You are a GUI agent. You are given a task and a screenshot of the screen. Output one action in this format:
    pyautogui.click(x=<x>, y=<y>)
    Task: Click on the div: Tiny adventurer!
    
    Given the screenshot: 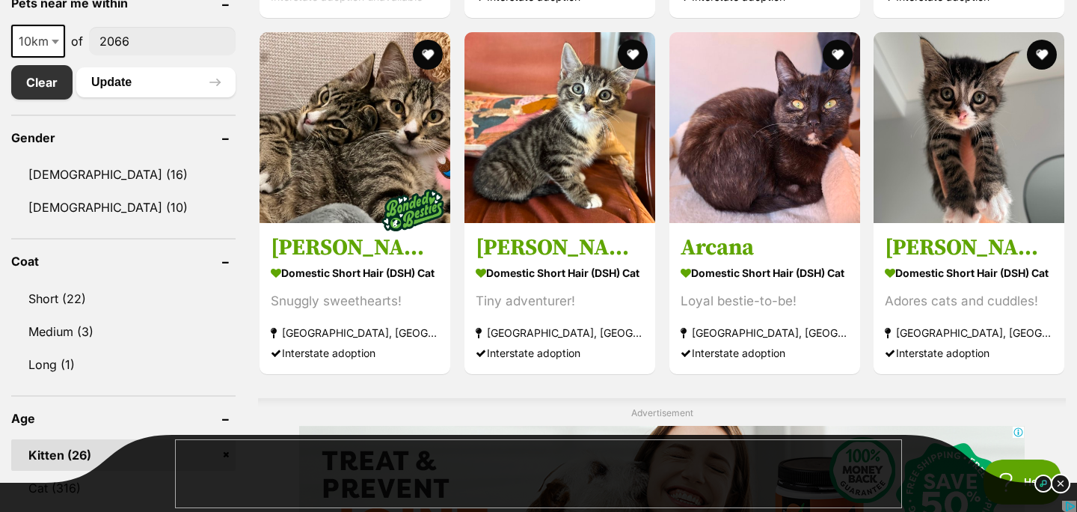 What is the action you would take?
    pyautogui.click(x=559, y=301)
    